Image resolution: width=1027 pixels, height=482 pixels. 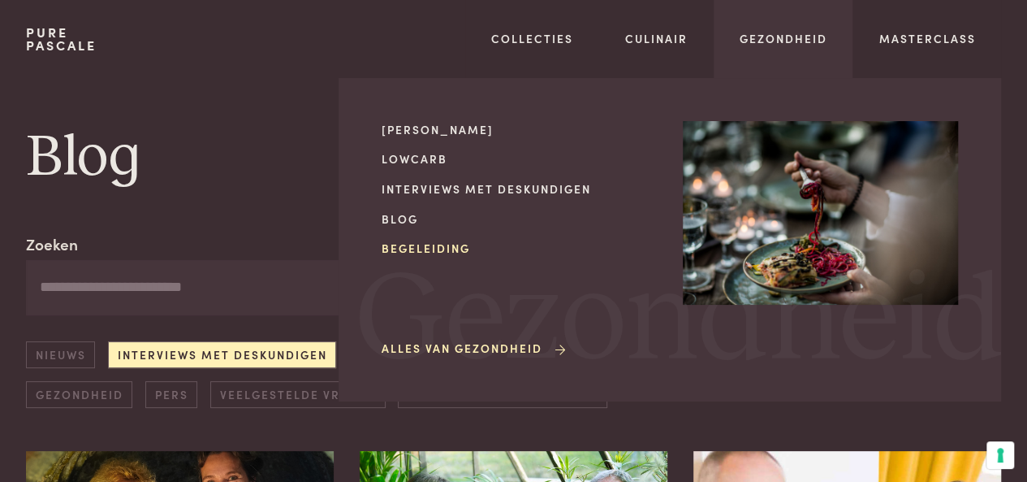 What do you see at coordinates (519, 218) in the screenshot?
I see `a: Blog` at bounding box center [519, 218].